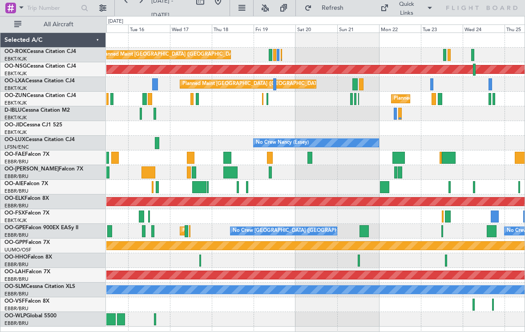  I want to click on input: Trip Number, so click(52, 8).